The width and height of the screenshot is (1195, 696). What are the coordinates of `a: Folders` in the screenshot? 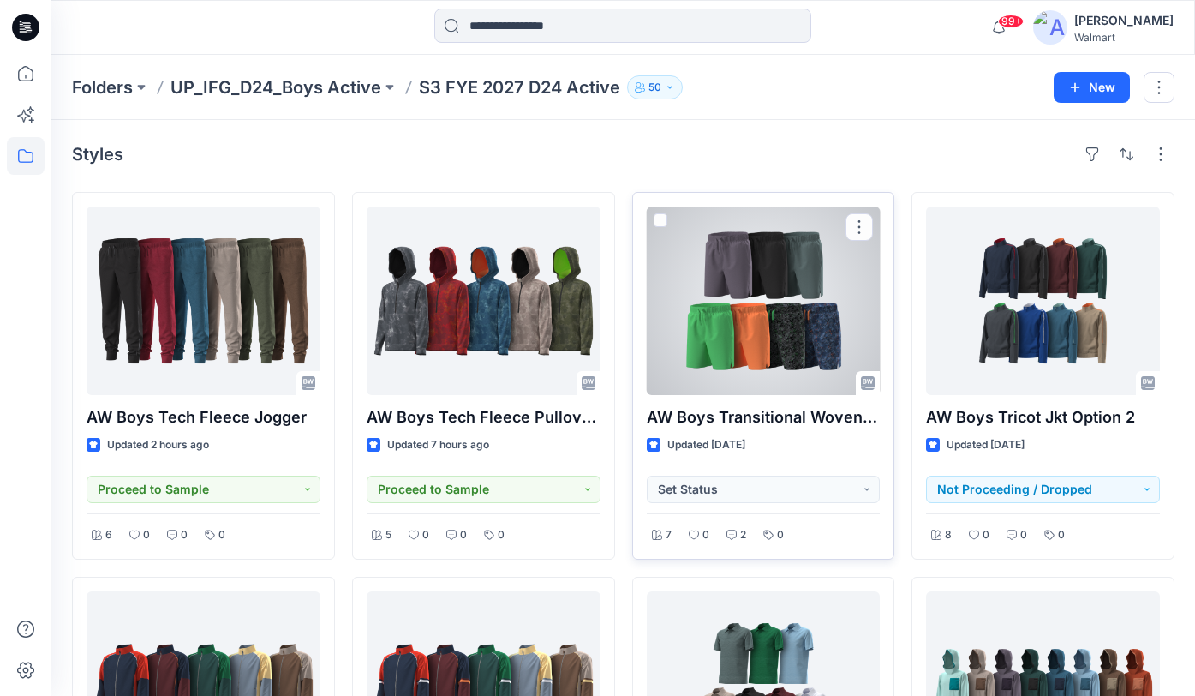 It's located at (102, 87).